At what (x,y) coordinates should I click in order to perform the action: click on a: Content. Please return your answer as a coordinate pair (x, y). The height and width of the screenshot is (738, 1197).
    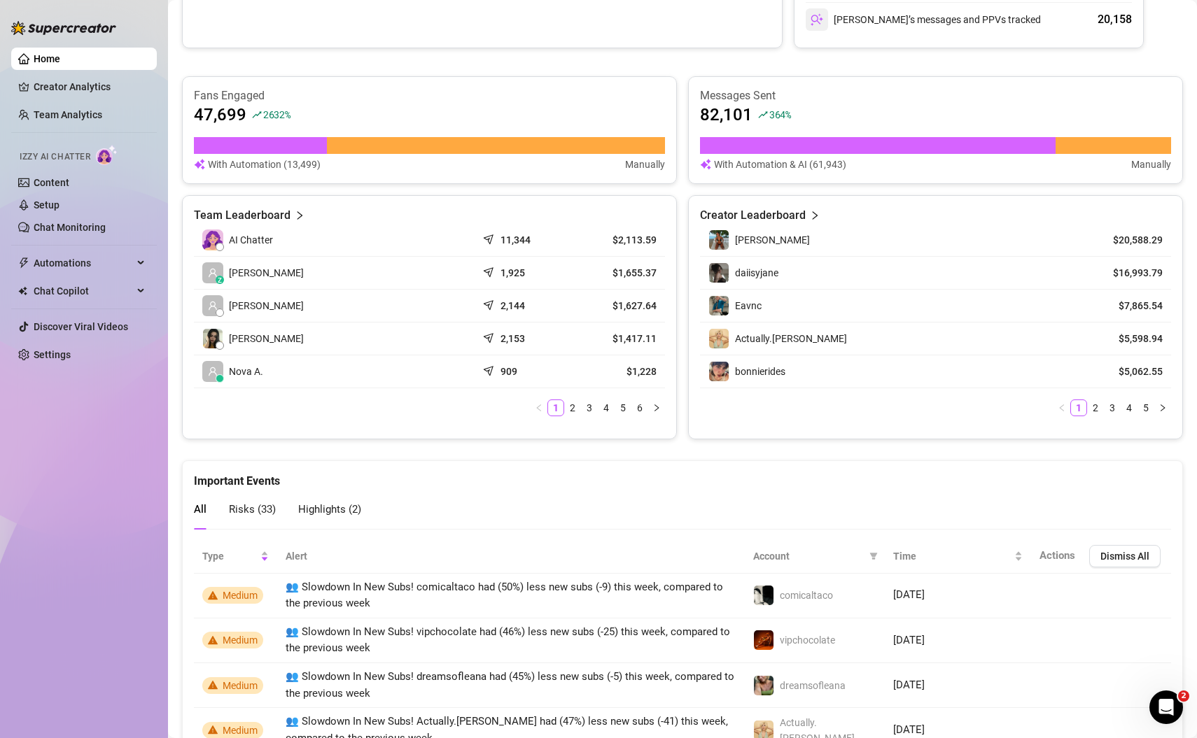
    Looking at the image, I should click on (51, 183).